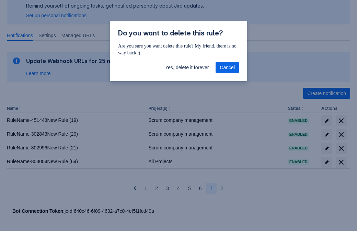 The height and width of the screenshot is (231, 357). Describe the element at coordinates (227, 67) in the screenshot. I see `span: Cancel` at that location.